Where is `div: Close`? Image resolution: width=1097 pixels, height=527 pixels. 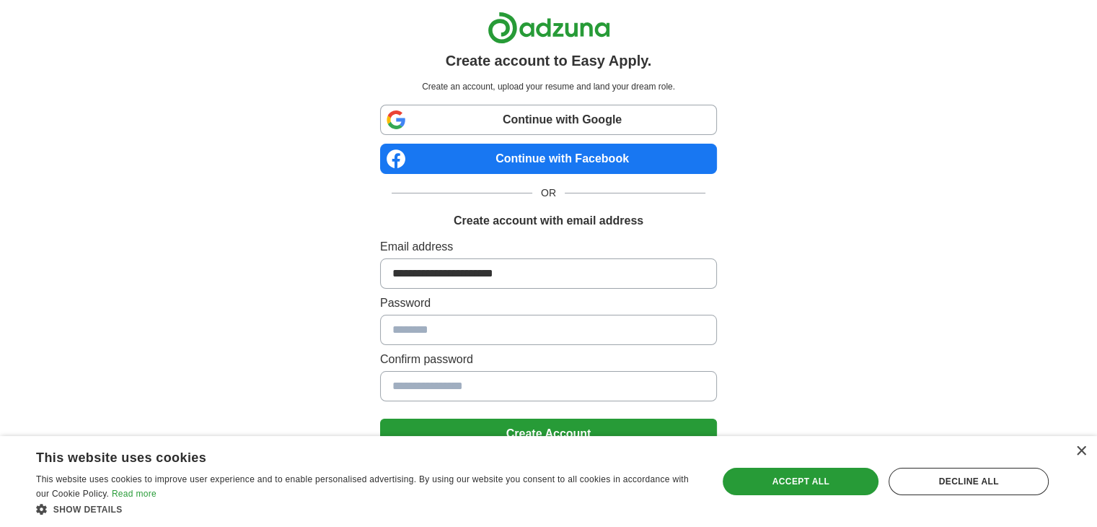
div: Close is located at coordinates (1080, 451).